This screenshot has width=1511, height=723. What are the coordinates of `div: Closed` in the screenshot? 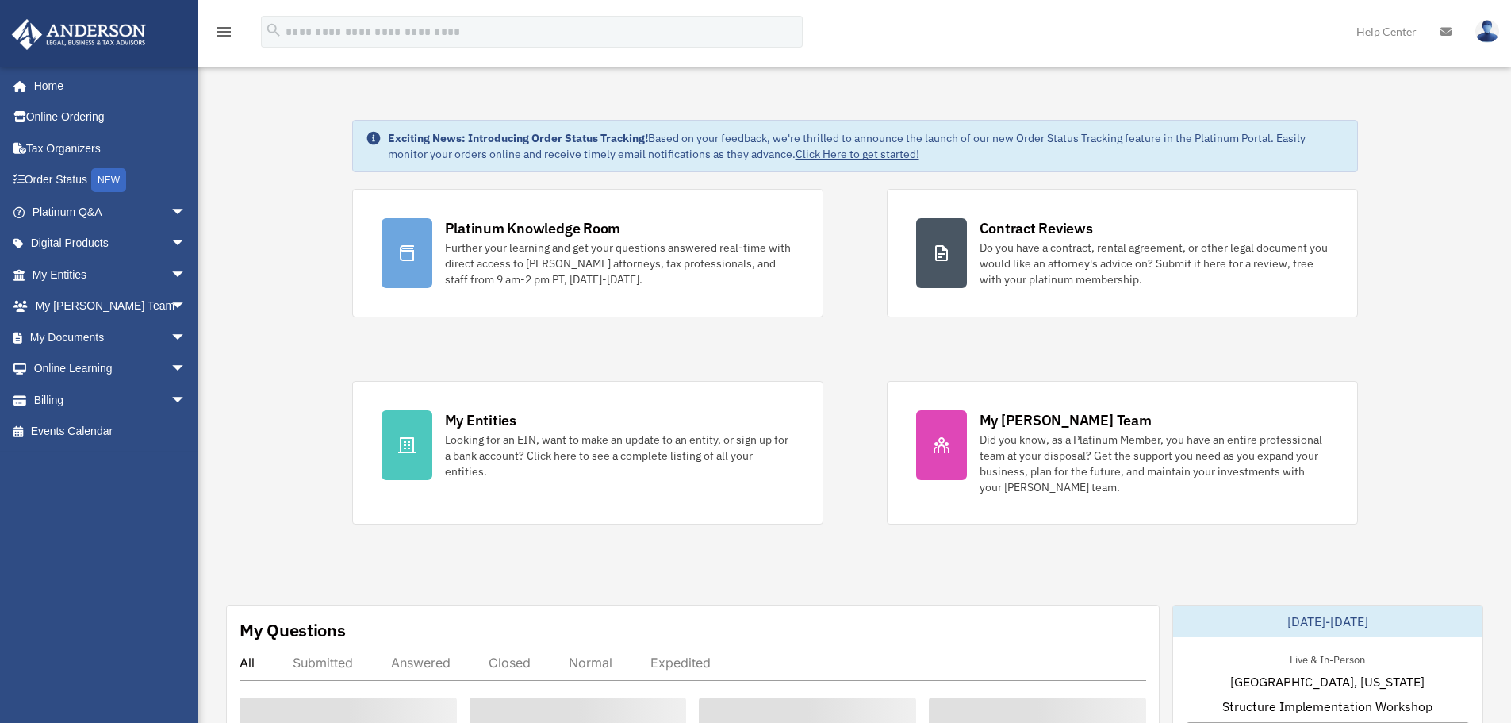 It's located at (509, 662).